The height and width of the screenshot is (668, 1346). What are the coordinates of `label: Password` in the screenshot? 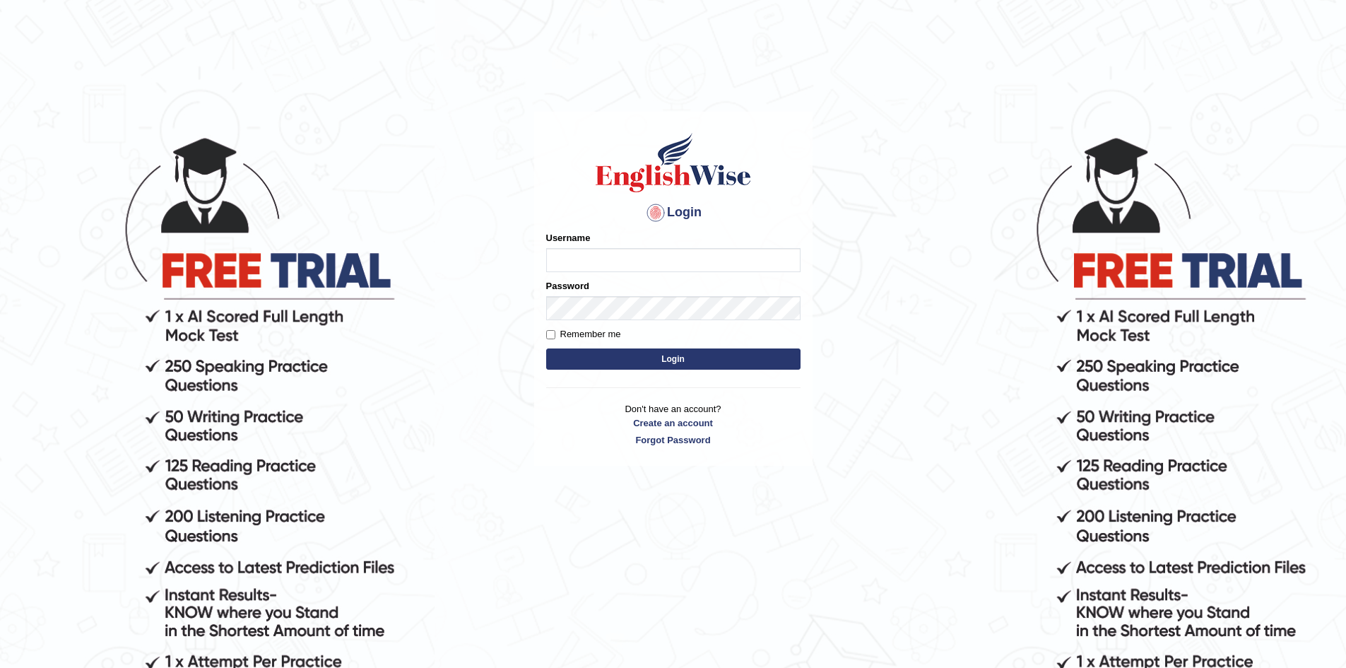 It's located at (567, 285).